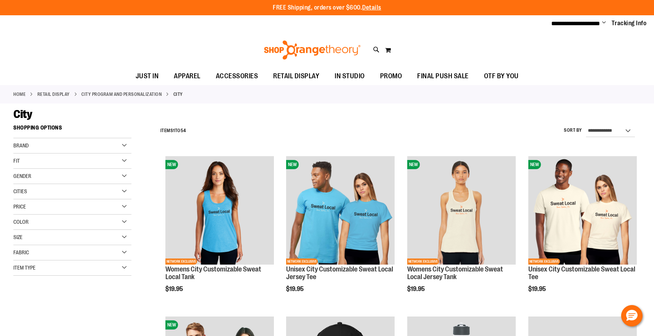 The image size is (654, 336). Describe the element at coordinates (631, 316) in the screenshot. I see `button: Hello, have a question? Let’s chat.` at that location.